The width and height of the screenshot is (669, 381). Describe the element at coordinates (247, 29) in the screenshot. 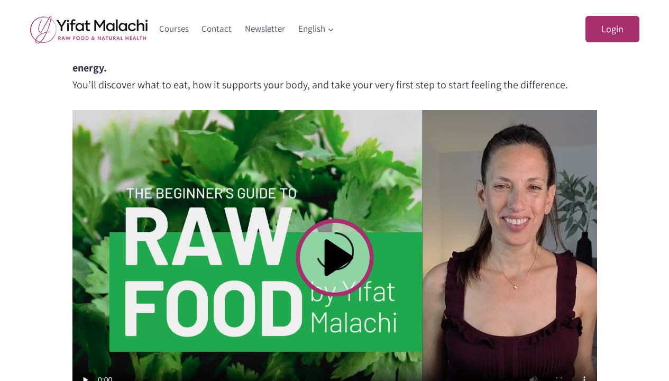

I see `nav: Primary Navigation` at that location.